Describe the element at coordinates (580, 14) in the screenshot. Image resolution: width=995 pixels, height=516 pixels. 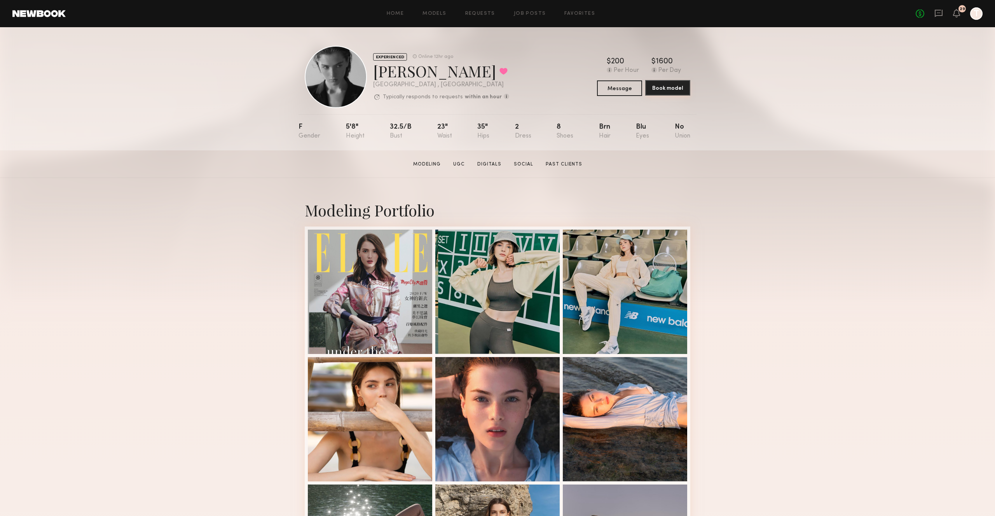
I see `a: Favorites` at that location.